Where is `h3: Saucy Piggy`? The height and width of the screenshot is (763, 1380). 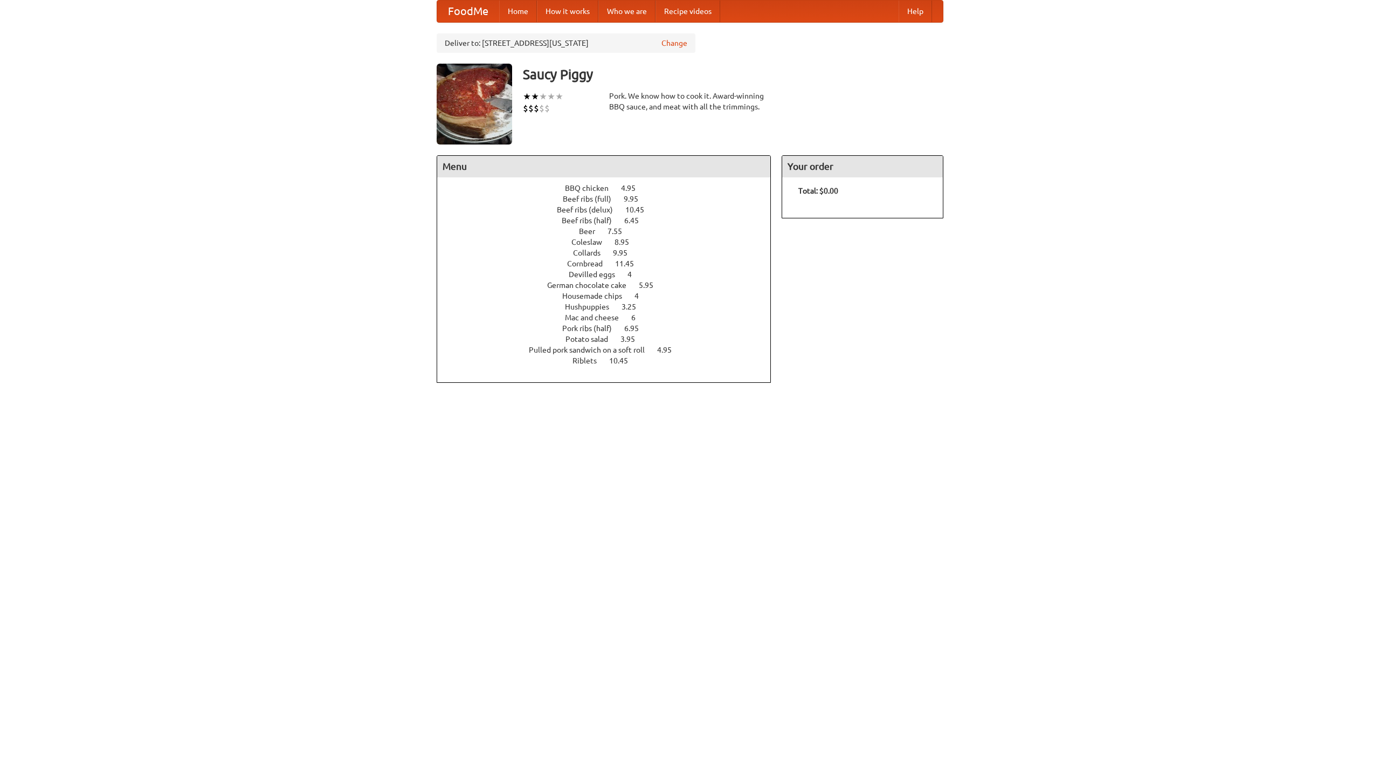 h3: Saucy Piggy is located at coordinates (733, 74).